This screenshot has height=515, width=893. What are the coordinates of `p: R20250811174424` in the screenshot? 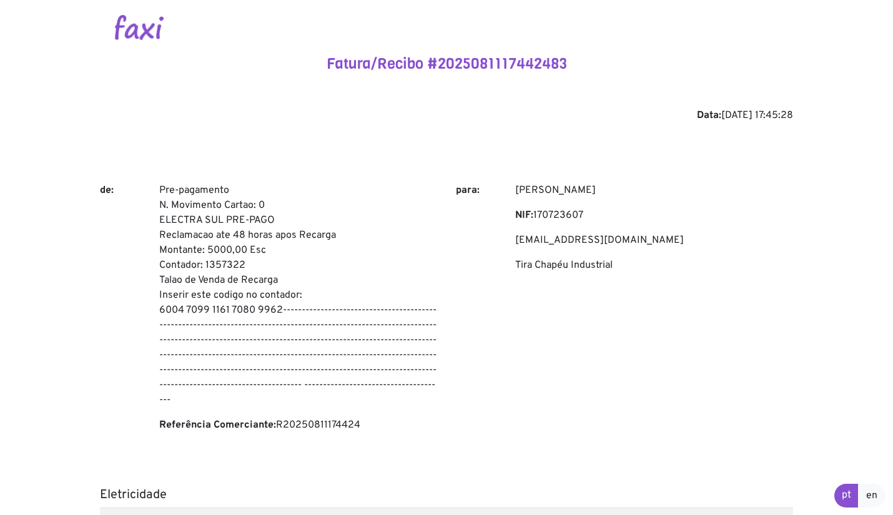 It's located at (298, 425).